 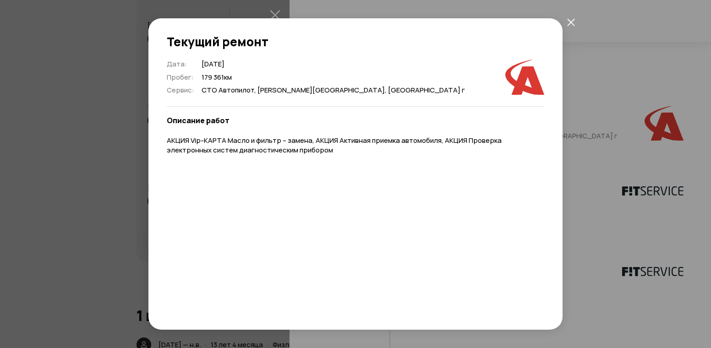 I want to click on span: Пробег :, so click(x=180, y=77).